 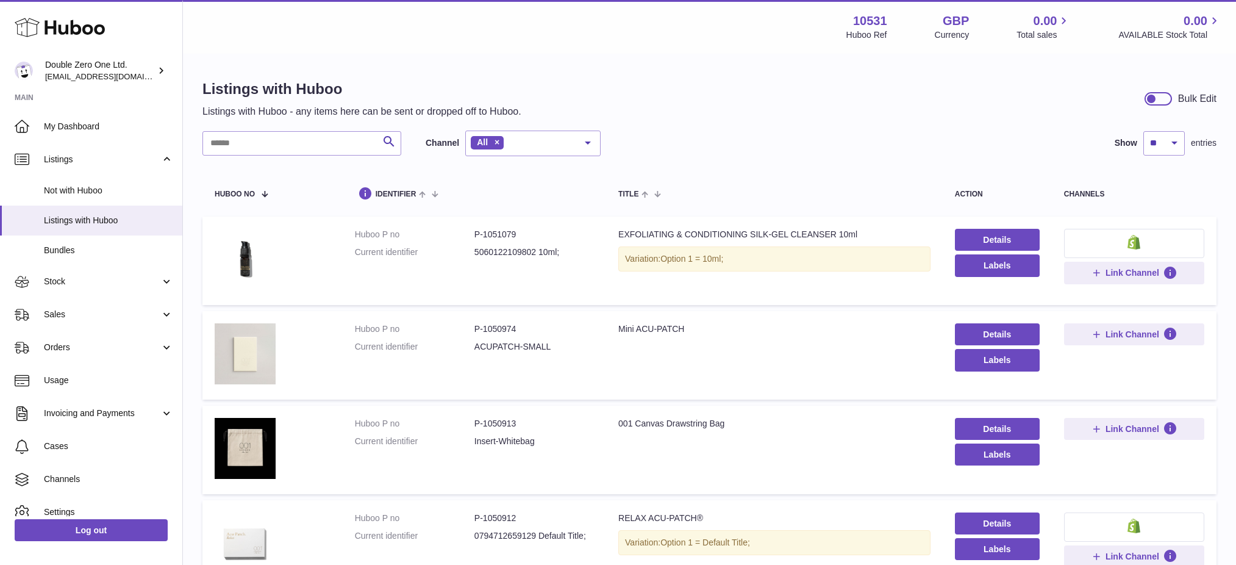 What do you see at coordinates (534, 329) in the screenshot?
I see `dd: P-1050974` at bounding box center [534, 329].